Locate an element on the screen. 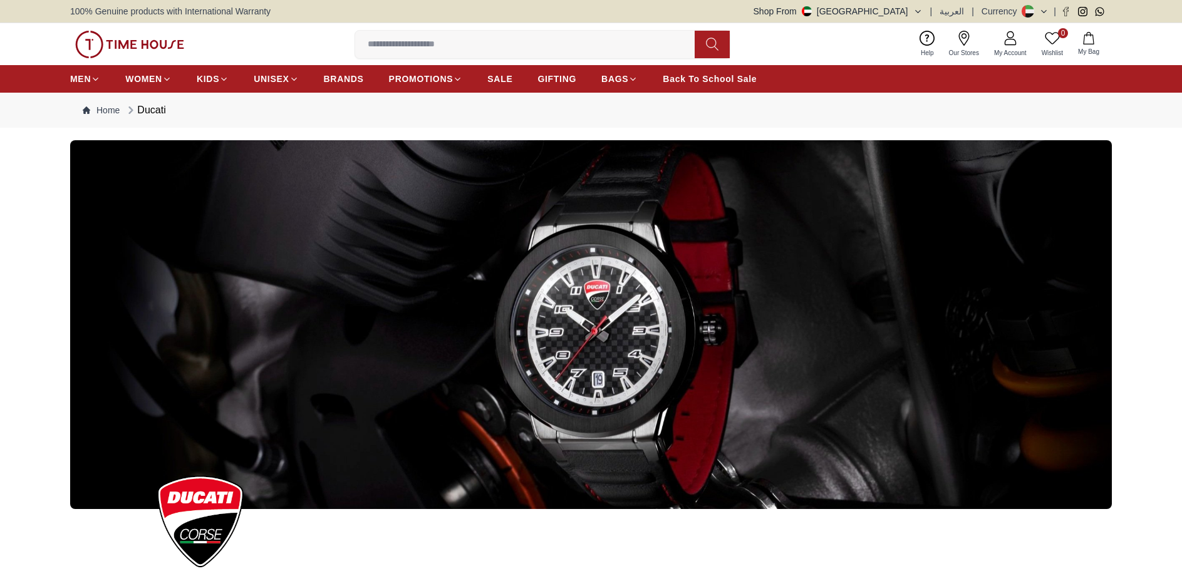 This screenshot has width=1182, height=586. span: BAGS is located at coordinates (614, 79).